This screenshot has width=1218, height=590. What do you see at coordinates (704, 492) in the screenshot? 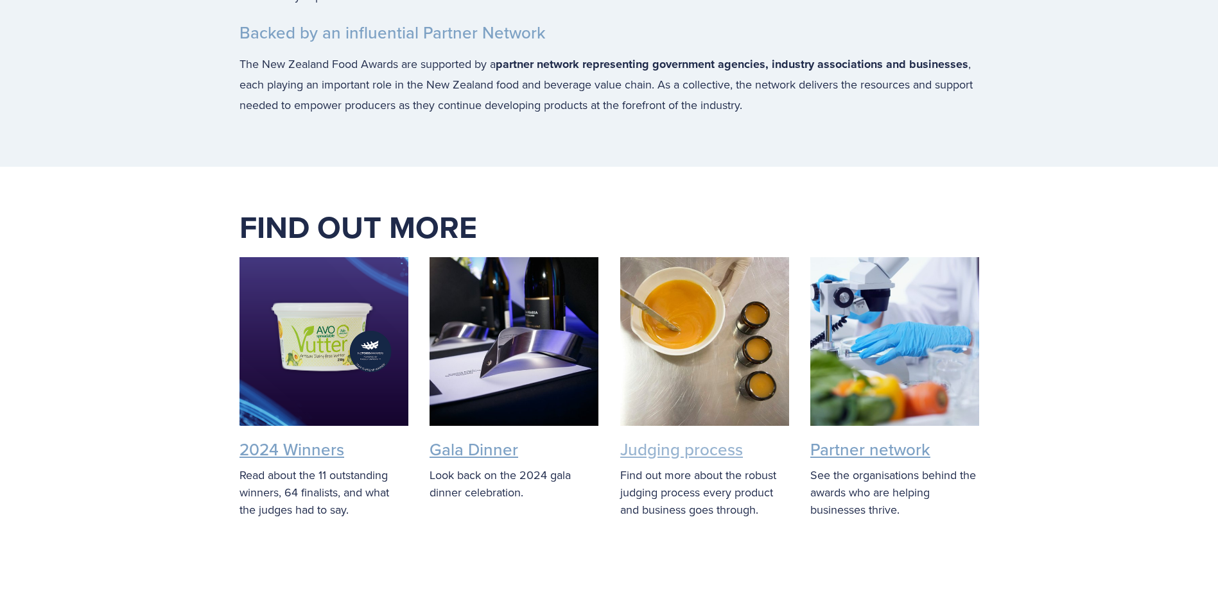
I see `p: Find out more about the robust judging process every product and business goes through.` at bounding box center [704, 492].